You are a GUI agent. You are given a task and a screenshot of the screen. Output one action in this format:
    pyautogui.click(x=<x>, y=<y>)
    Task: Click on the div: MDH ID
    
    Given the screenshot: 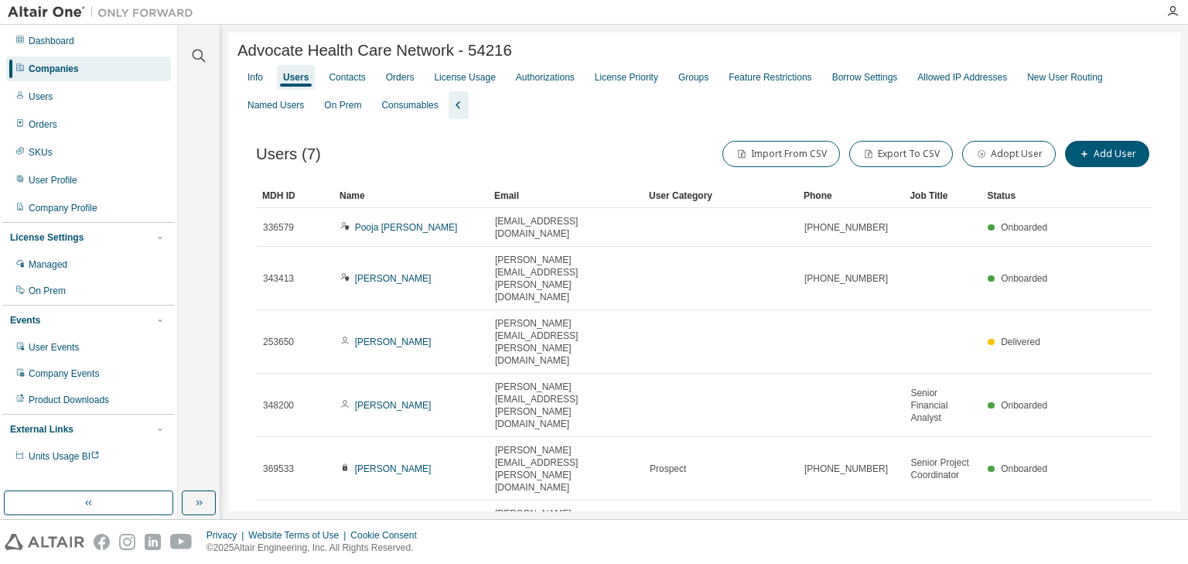 What is the action you would take?
    pyautogui.click(x=295, y=196)
    